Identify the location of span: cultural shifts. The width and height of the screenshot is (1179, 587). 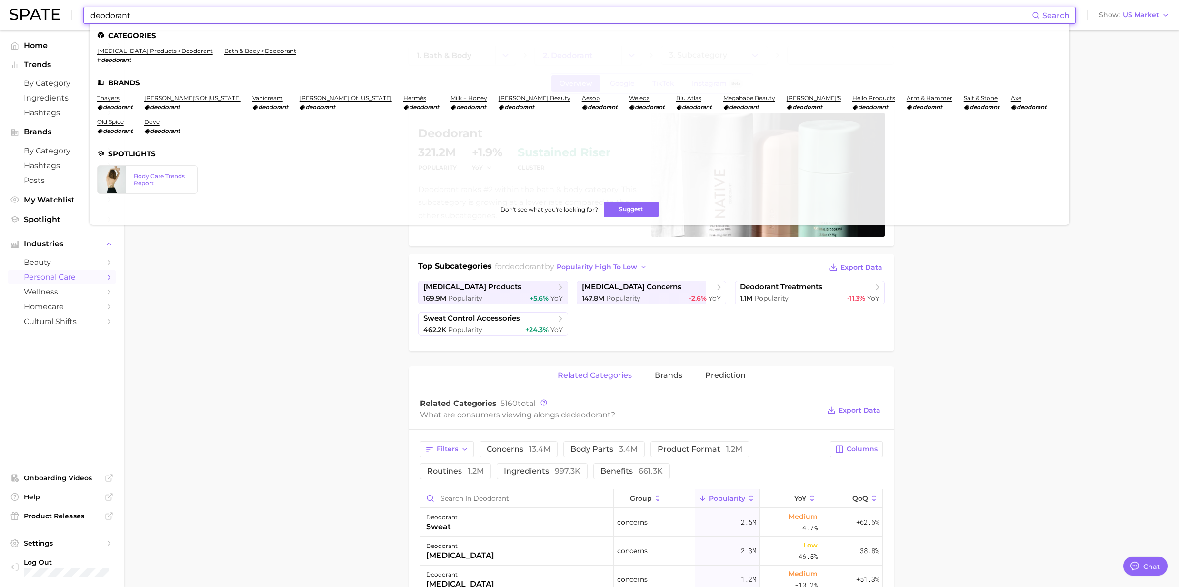
(62, 321).